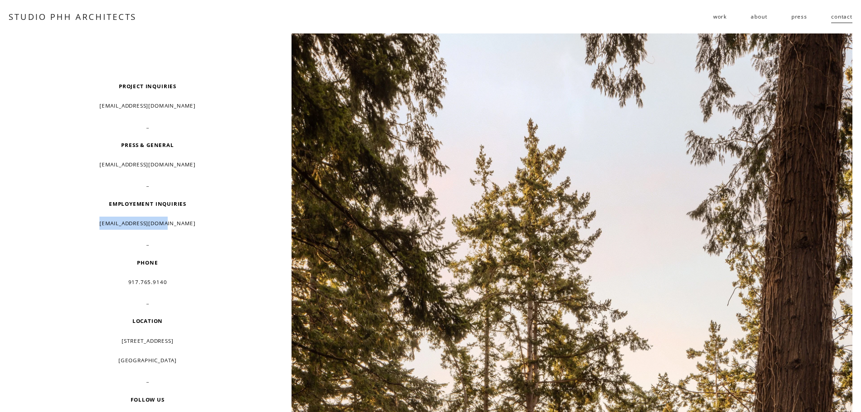 Image resolution: width=861 pixels, height=412 pixels. What do you see at coordinates (147, 282) in the screenshot?
I see `p: 917.765.9140` at bounding box center [147, 282].